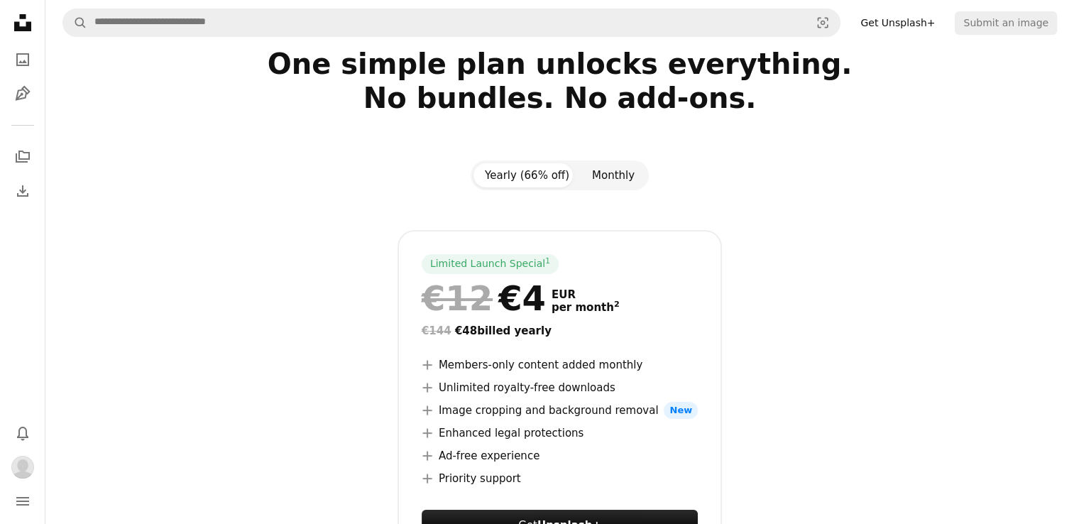 Image resolution: width=1074 pixels, height=524 pixels. Describe the element at coordinates (560, 331) in the screenshot. I see `div: €48 billed yearly` at that location.